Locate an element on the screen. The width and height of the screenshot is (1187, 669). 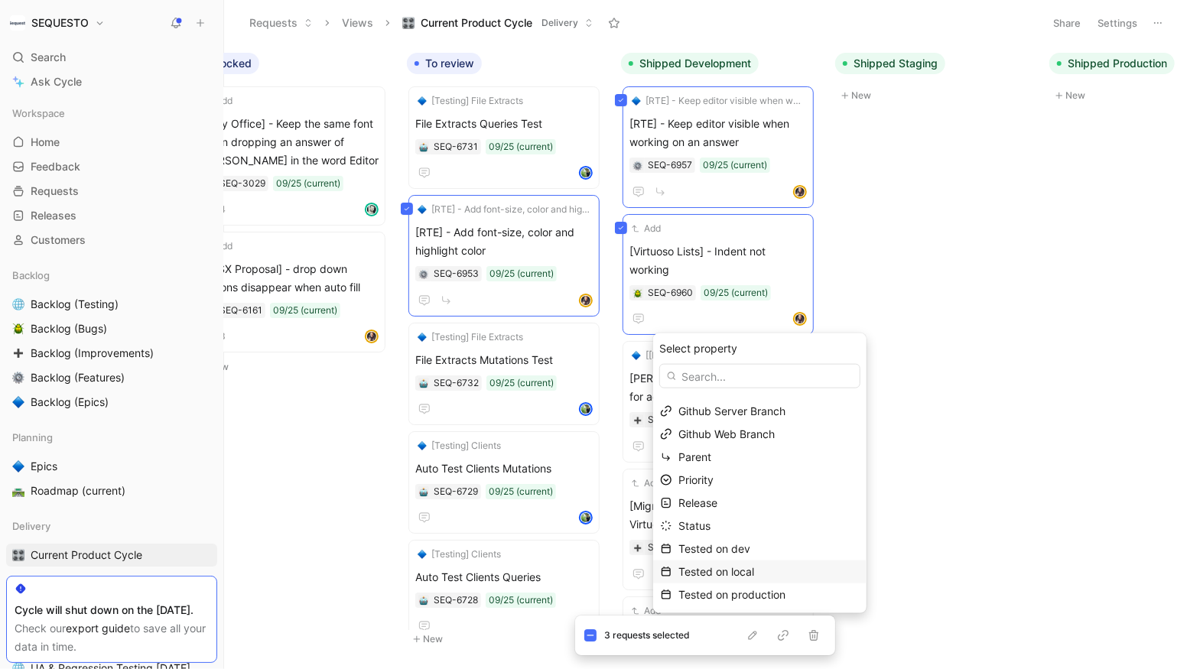
span: Tested on production is located at coordinates (732, 594).